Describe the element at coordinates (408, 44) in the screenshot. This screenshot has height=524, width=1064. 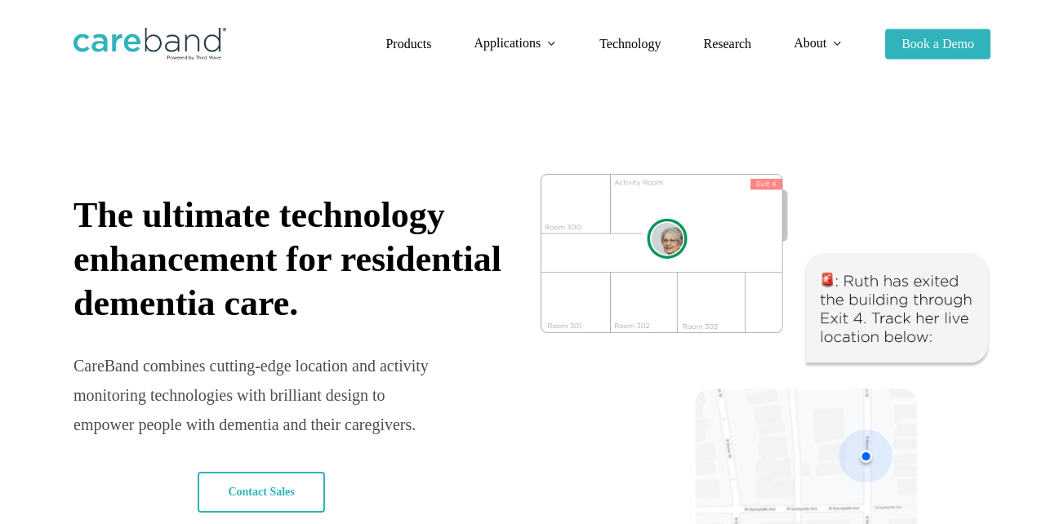
I see `a: Products` at that location.